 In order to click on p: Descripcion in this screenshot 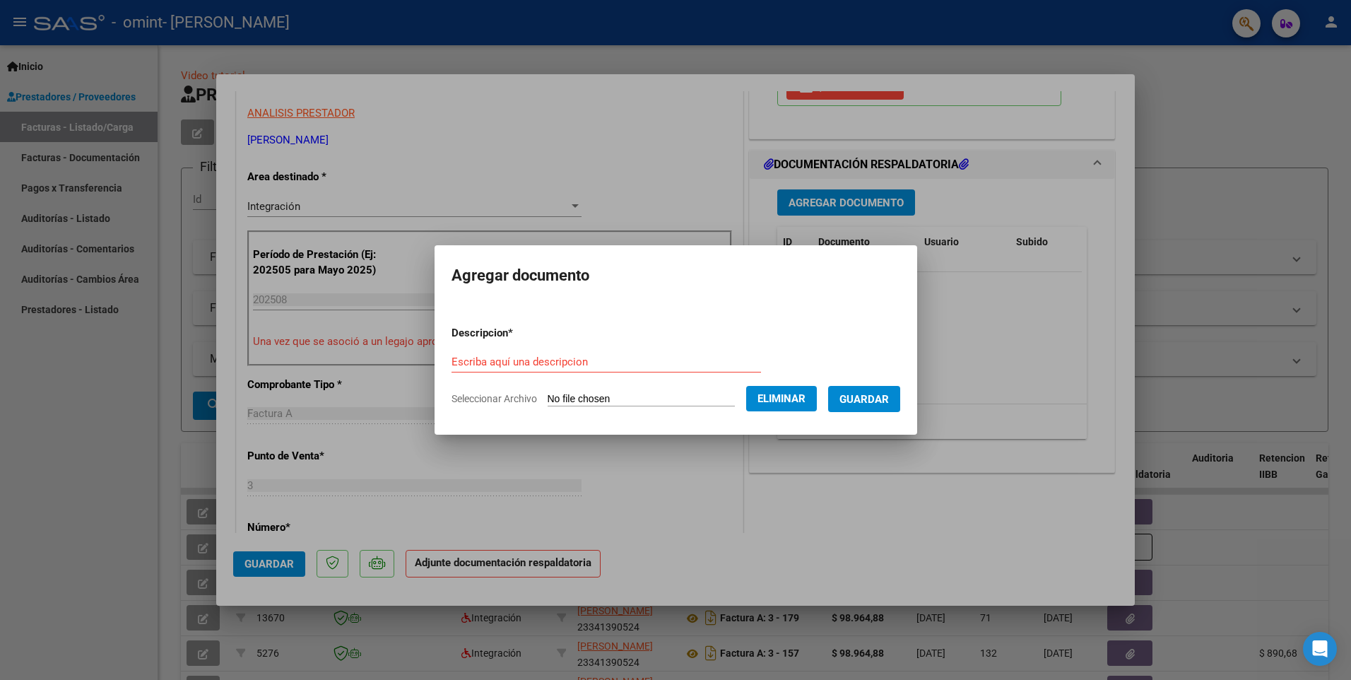, I will do `click(519, 333)`.